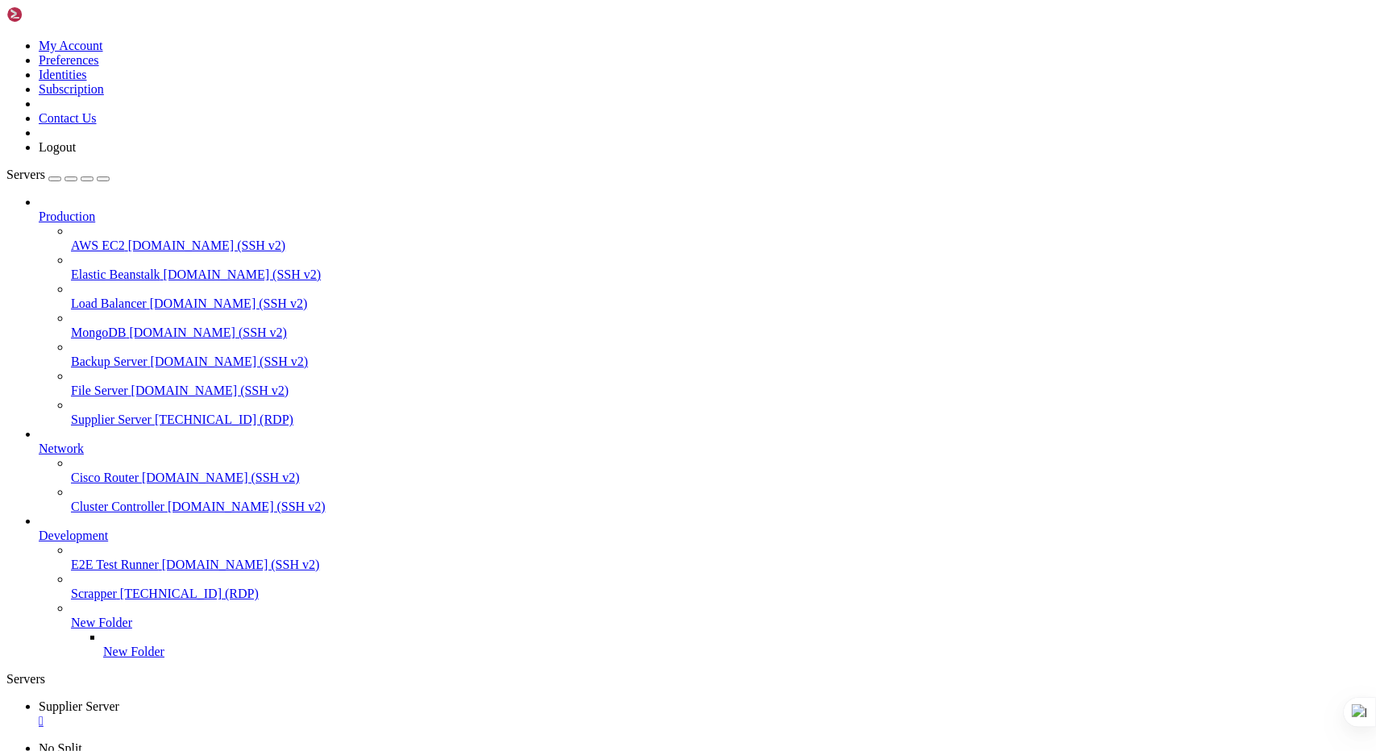 This screenshot has width=1376, height=751. What do you see at coordinates (58, 174) in the screenshot?
I see `a: Servers` at bounding box center [58, 174].